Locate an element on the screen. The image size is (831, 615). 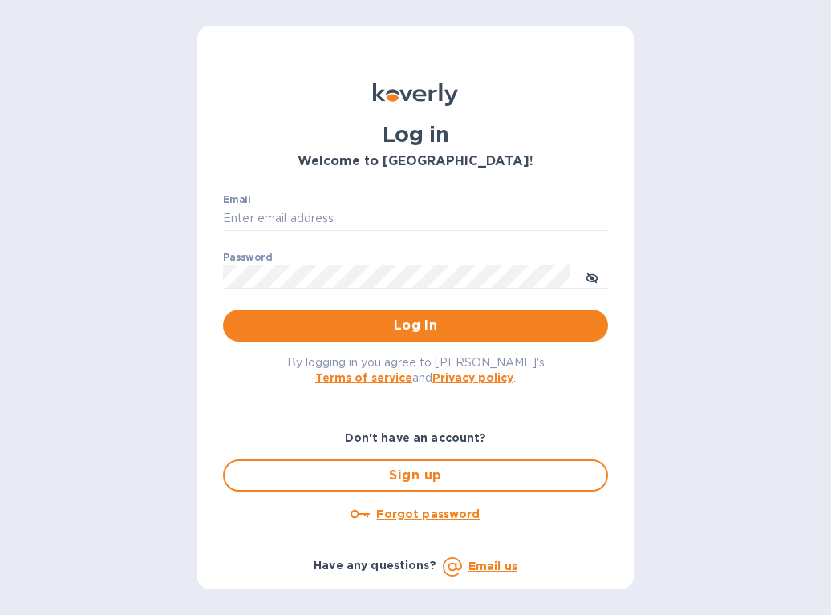
a: Privacy policy is located at coordinates (473, 378).